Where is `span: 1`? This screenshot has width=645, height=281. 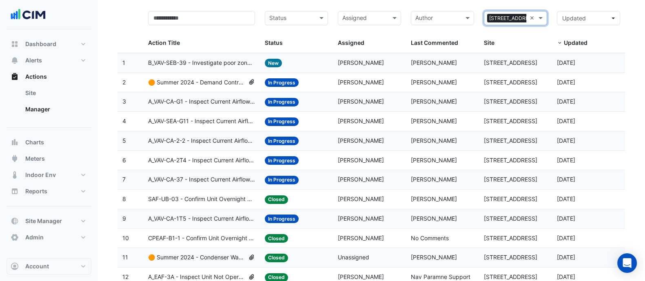 span: 1 is located at coordinates (124, 62).